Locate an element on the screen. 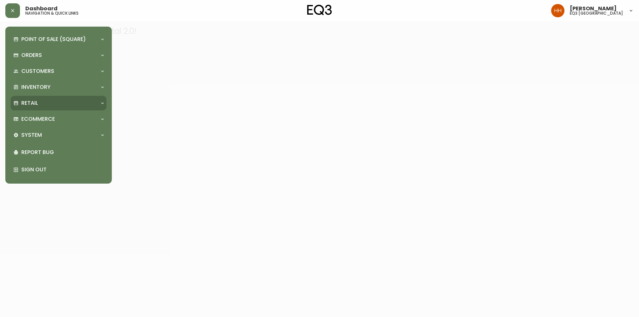 The image size is (639, 317). p: Customers is located at coordinates (38, 71).